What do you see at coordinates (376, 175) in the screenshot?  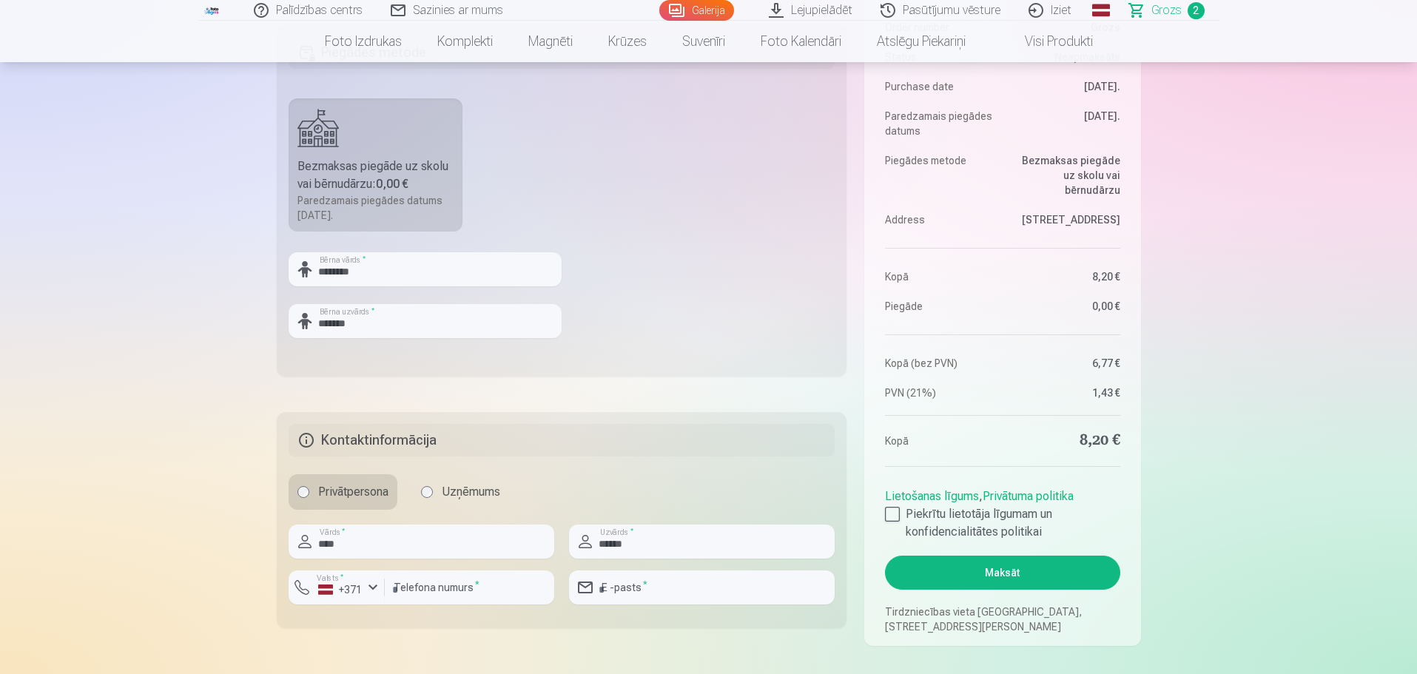 I see `div: Bezmaksas piegāde uz skolu vai bērnudārzu :` at bounding box center [376, 175].